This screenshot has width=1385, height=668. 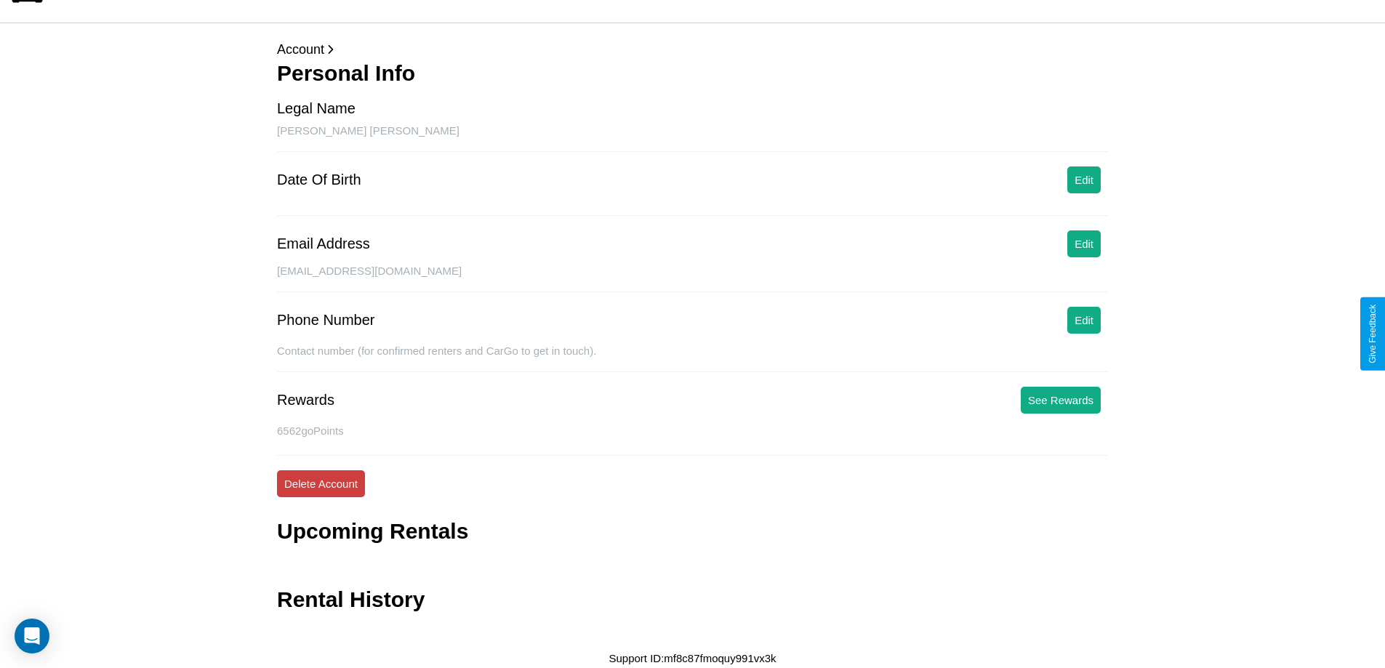 I want to click on div: Phone Number, so click(x=326, y=320).